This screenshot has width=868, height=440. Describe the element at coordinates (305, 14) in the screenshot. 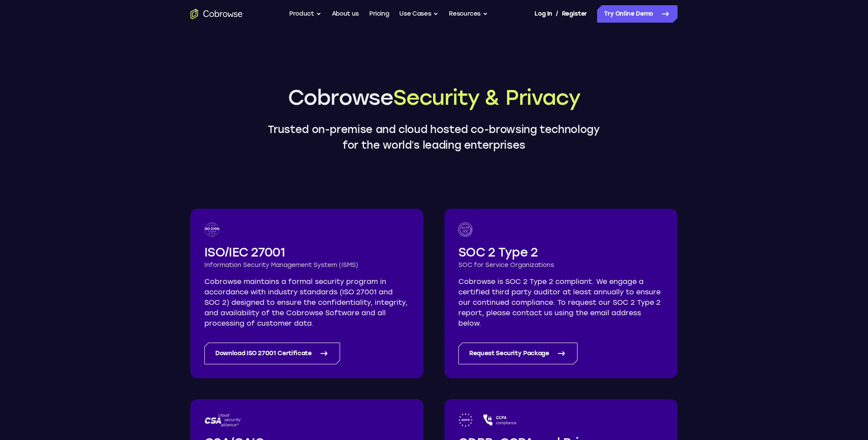

I see `button: Product` at that location.